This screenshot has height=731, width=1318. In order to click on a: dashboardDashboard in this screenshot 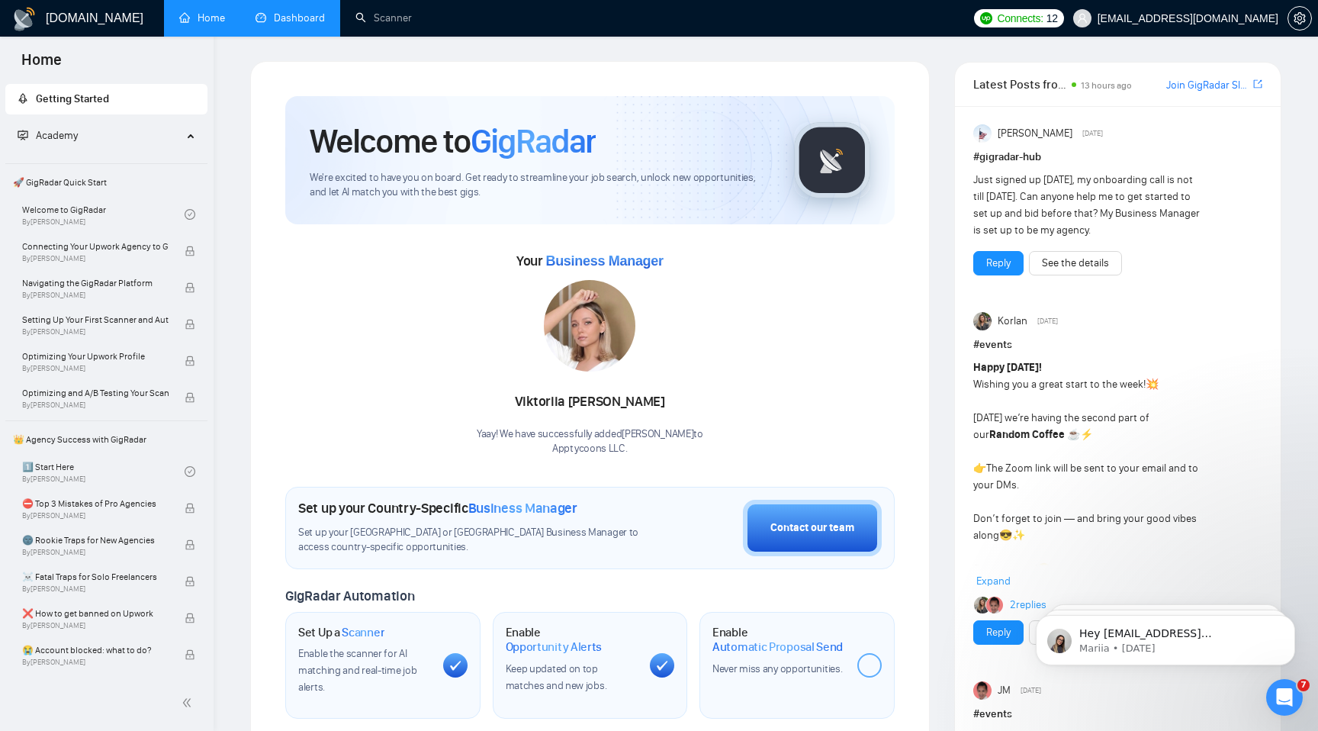, I will do `click(290, 18)`.